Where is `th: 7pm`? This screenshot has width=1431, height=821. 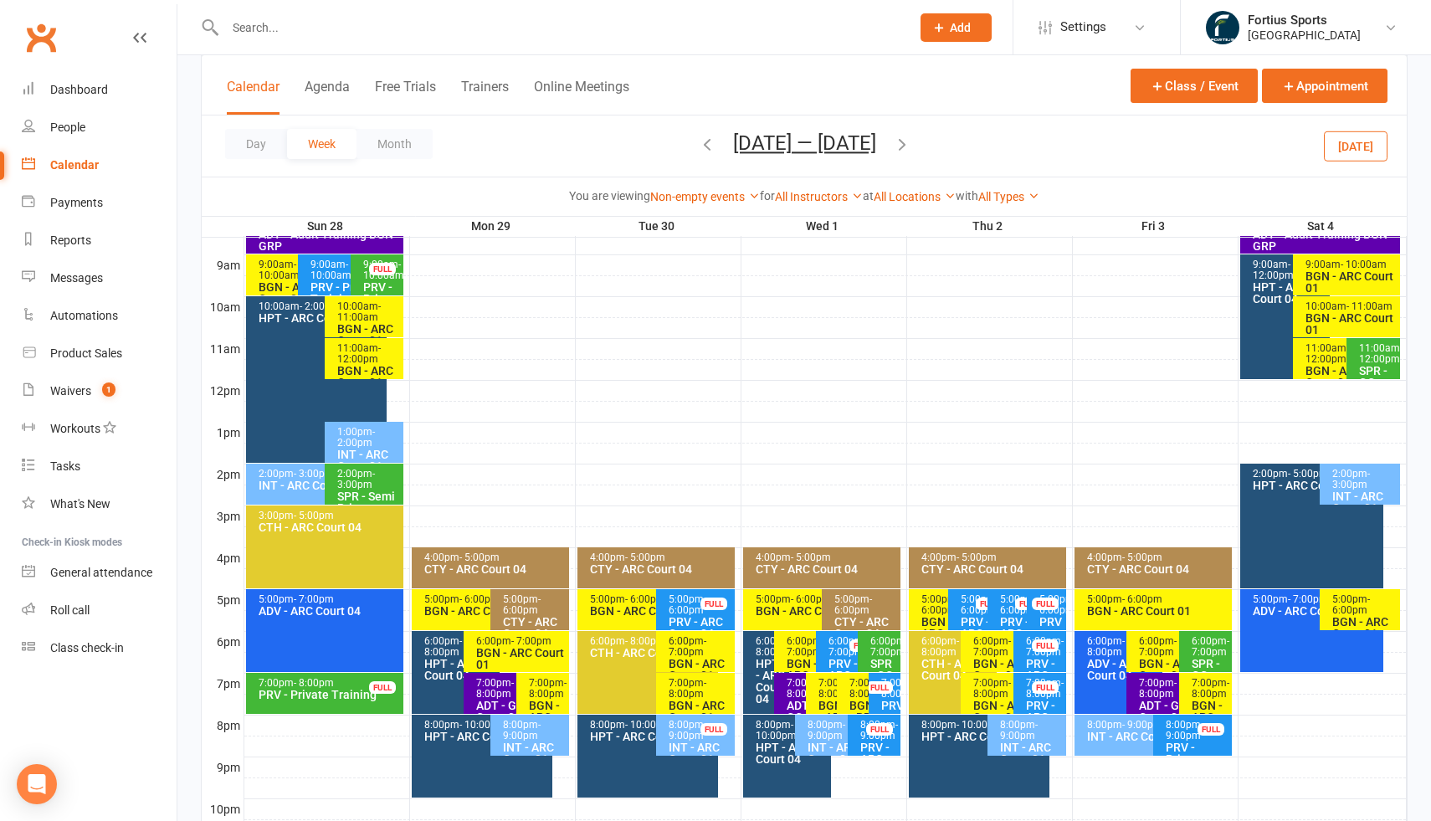
th: 7pm is located at coordinates (223, 683).